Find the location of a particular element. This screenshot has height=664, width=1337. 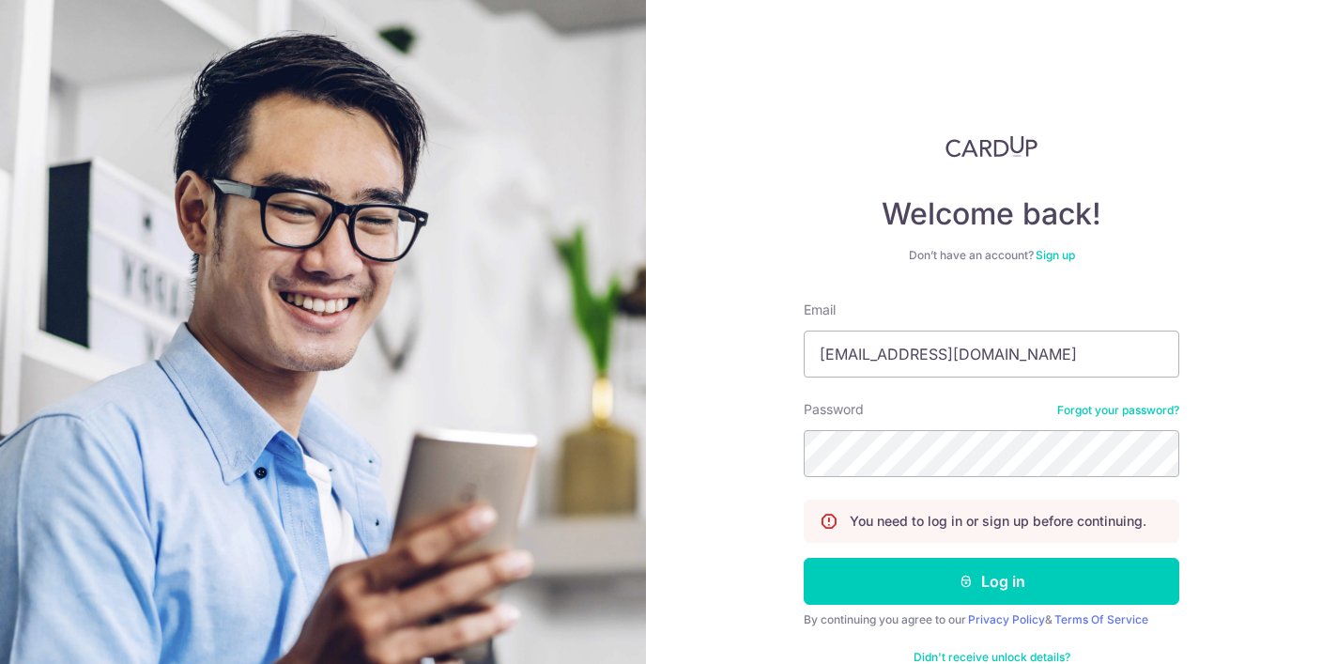

div: By continuing you agree to our & is located at coordinates (992, 620).